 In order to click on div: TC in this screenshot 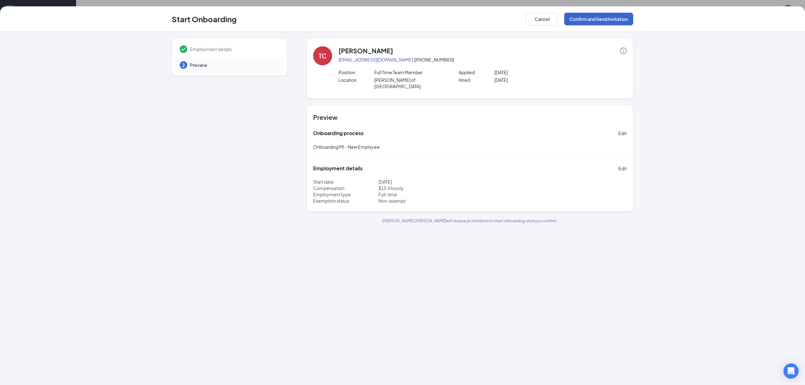, I will do `click(323, 56)`.